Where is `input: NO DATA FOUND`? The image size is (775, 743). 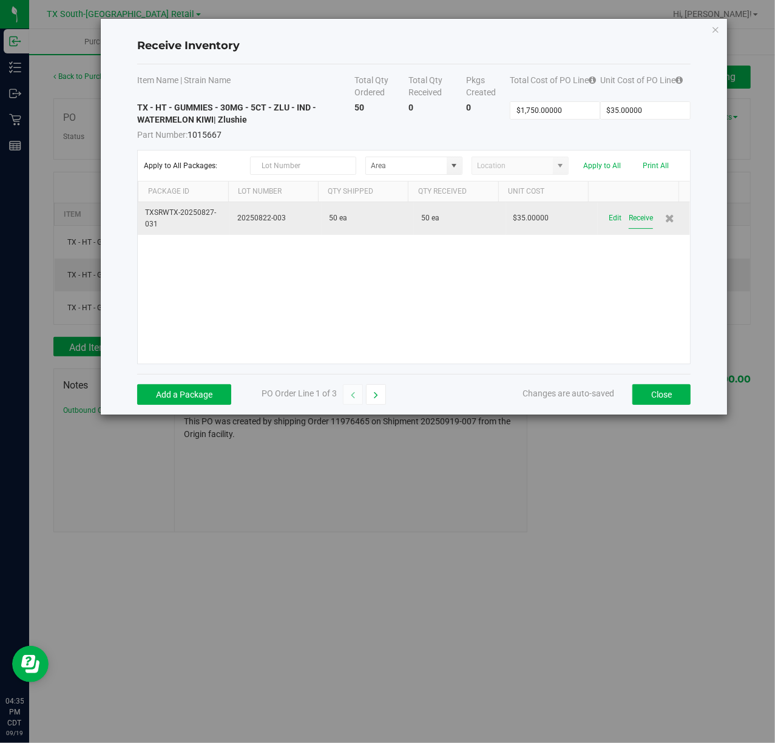
input: NO DATA FOUND is located at coordinates (406, 166).